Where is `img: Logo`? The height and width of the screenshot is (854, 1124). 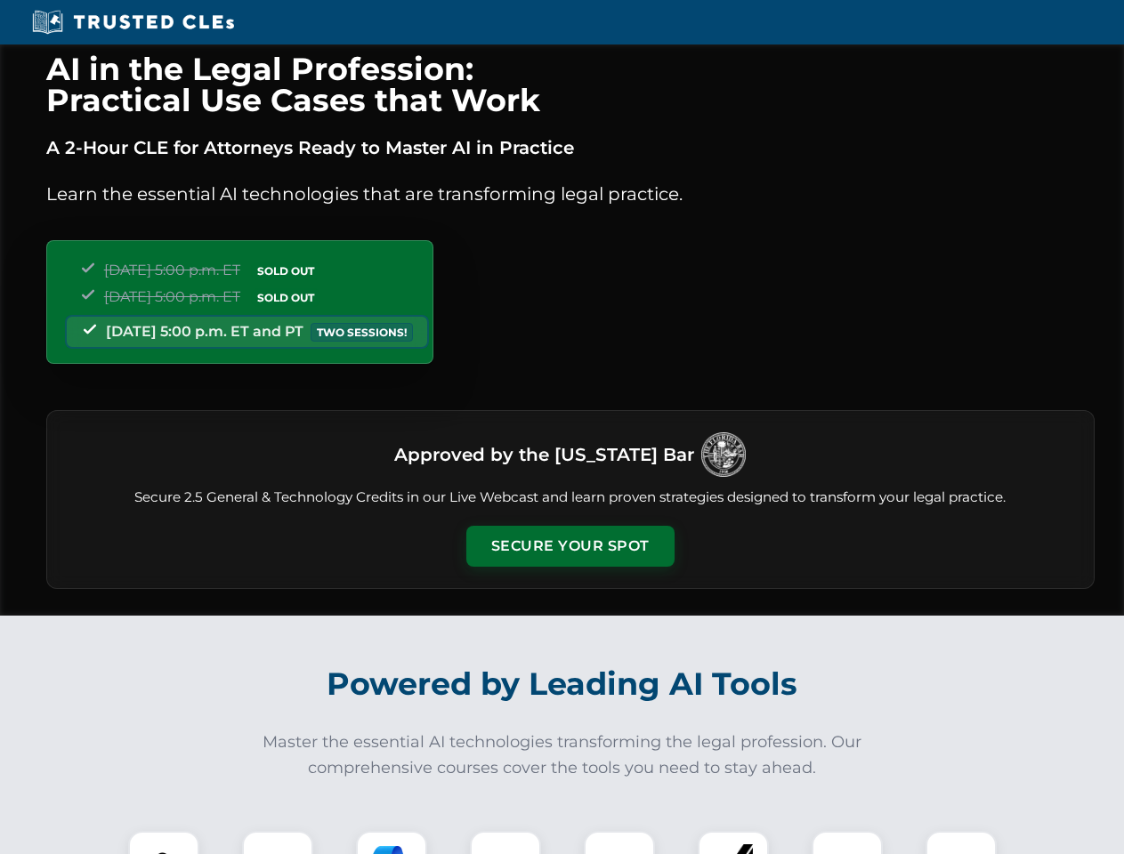 img: Logo is located at coordinates (723, 455).